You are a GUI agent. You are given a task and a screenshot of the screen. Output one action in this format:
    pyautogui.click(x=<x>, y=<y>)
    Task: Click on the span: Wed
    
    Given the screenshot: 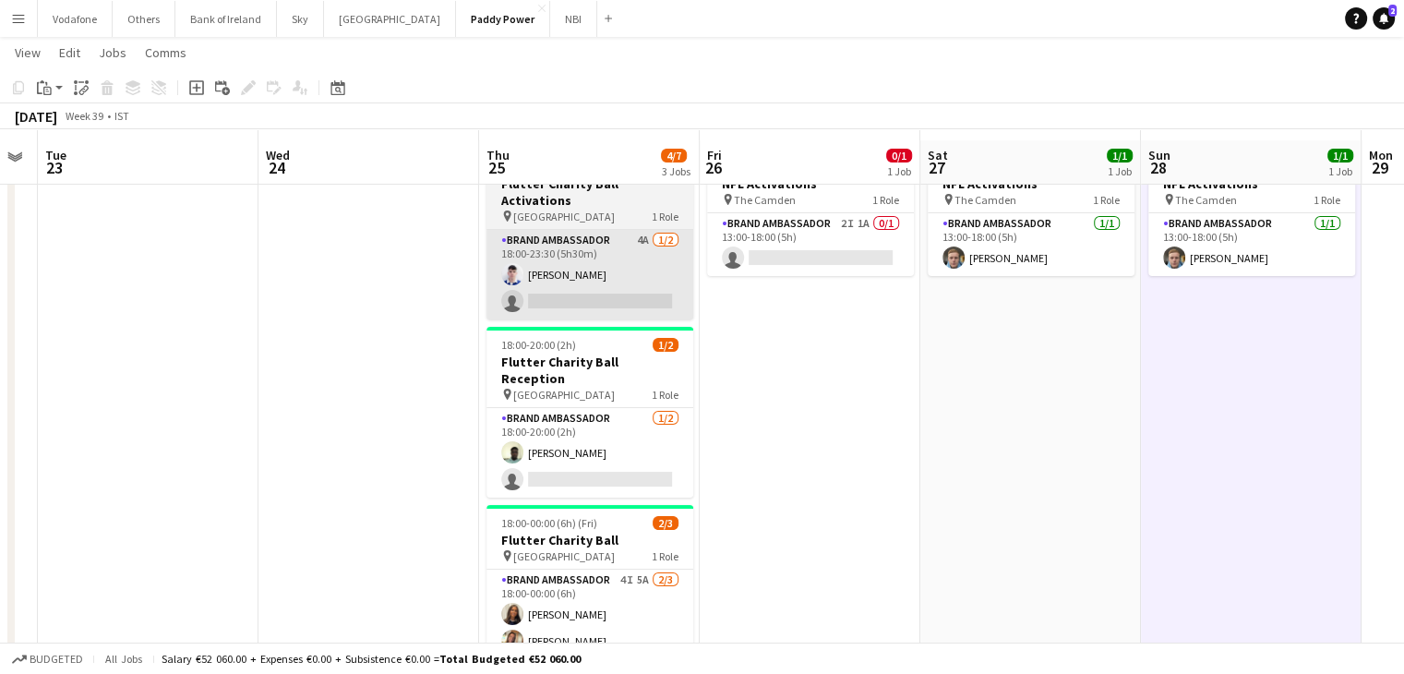 What is the action you would take?
    pyautogui.click(x=278, y=155)
    